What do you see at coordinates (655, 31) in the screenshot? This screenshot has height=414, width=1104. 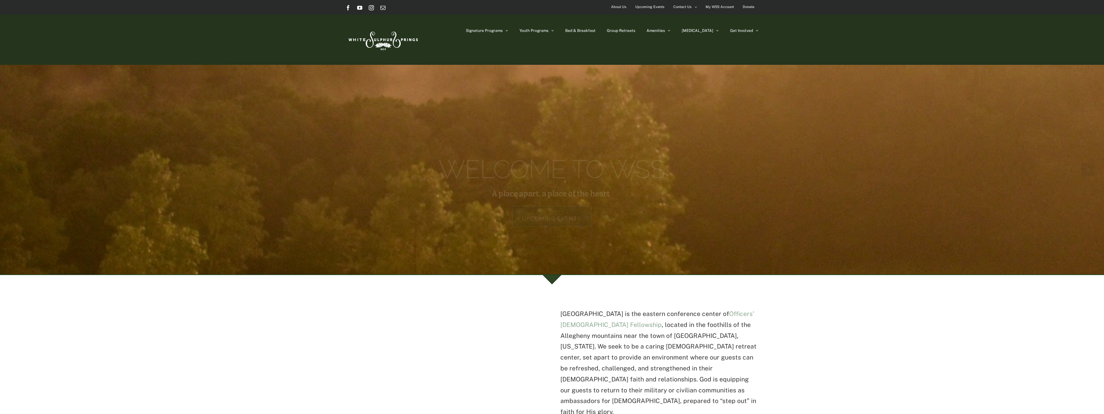 I see `span: Amenities` at bounding box center [655, 31].